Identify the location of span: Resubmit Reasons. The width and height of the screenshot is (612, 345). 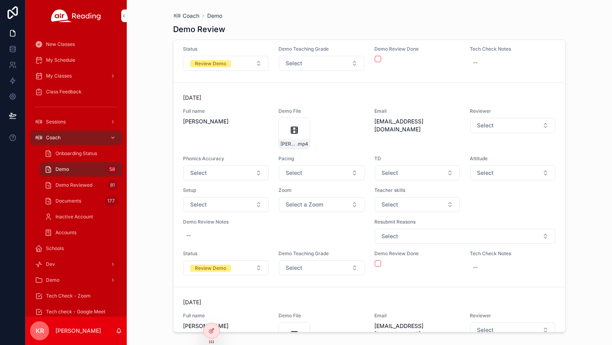
(465, 222).